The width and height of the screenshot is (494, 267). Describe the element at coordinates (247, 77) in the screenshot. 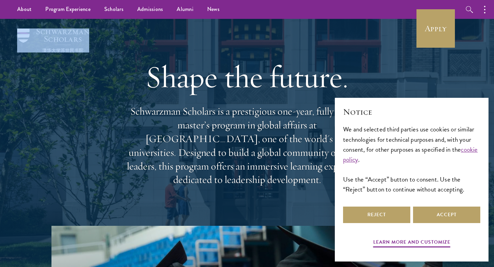

I see `h1: Shape the future.` at that location.